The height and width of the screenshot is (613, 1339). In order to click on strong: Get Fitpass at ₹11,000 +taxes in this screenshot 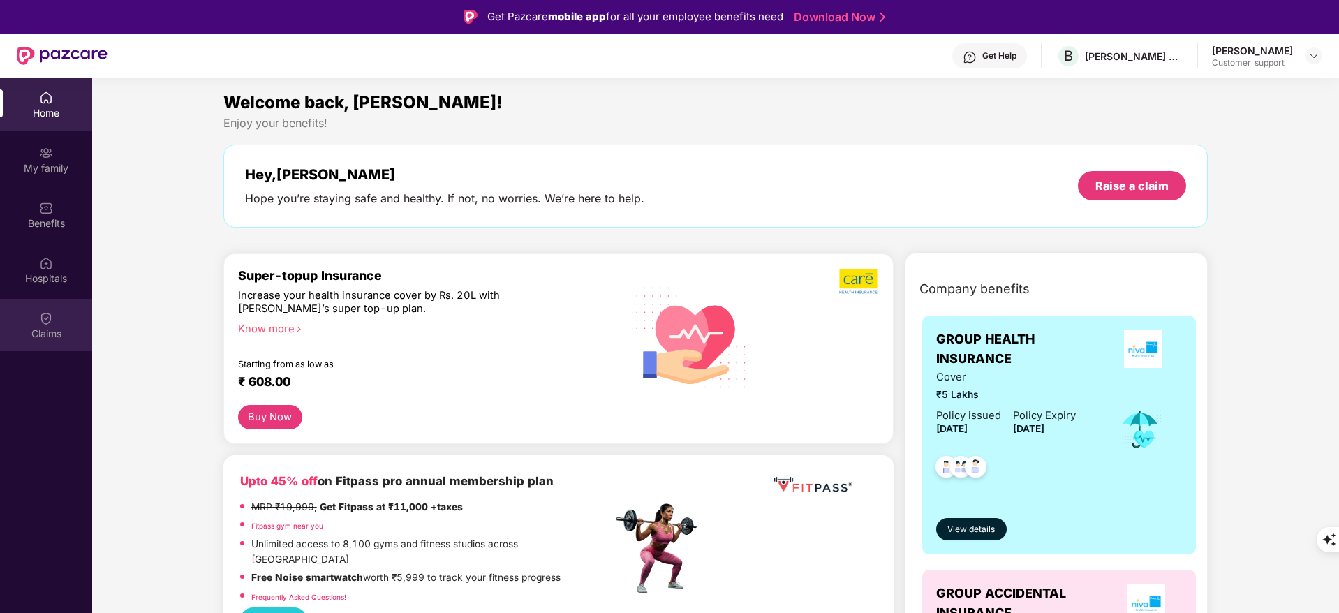, I will do `click(391, 507)`.